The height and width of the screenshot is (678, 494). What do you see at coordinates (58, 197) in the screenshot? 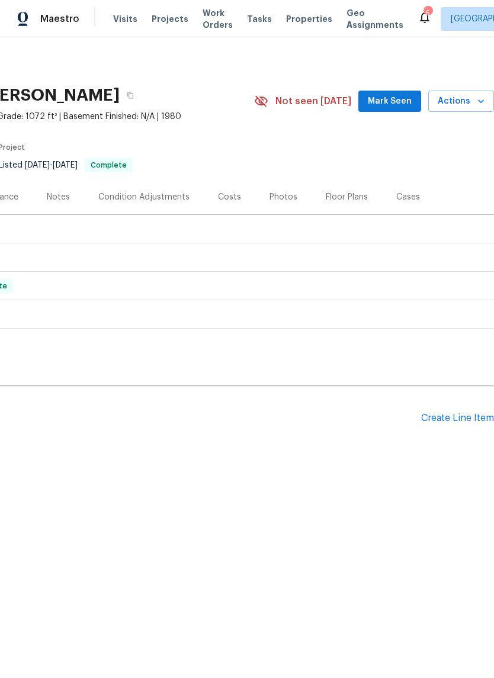
I see `div: Notes` at bounding box center [58, 197].